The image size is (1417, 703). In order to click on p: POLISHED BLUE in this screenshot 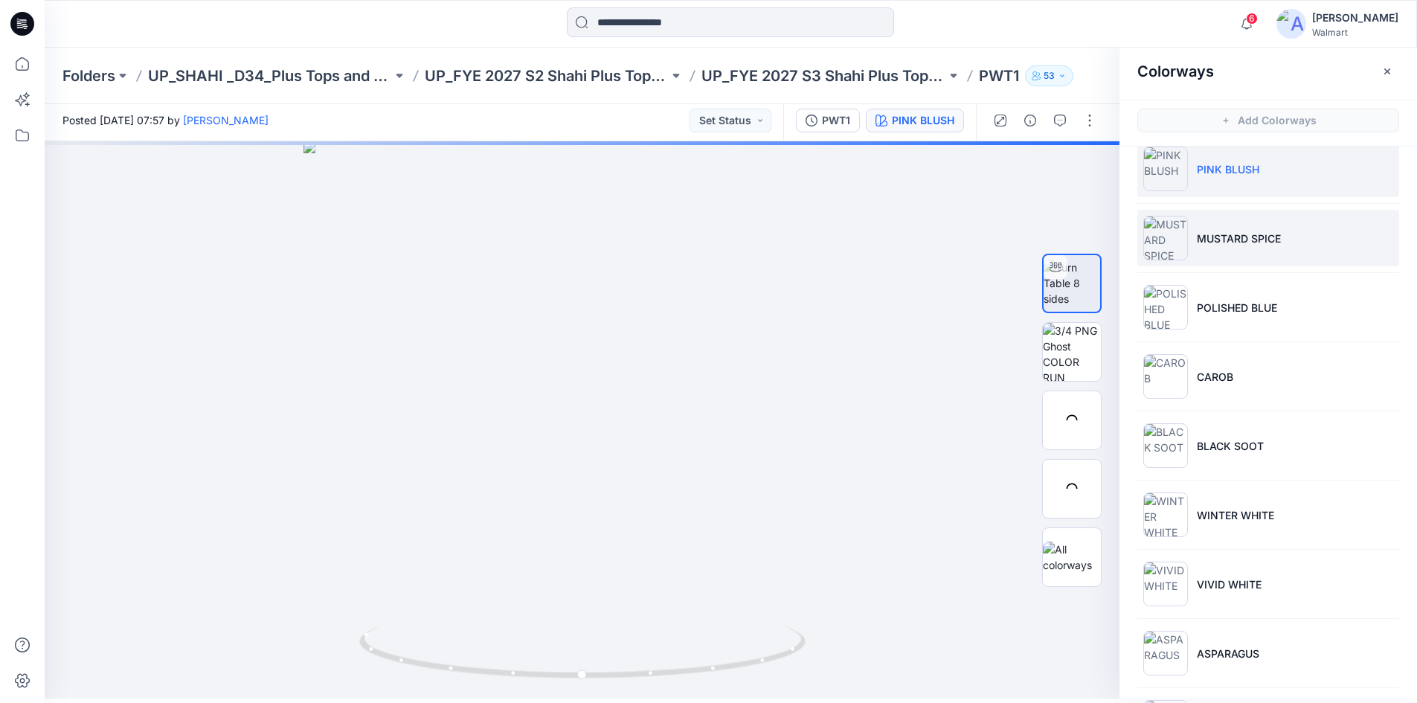, I will do `click(1237, 307)`.